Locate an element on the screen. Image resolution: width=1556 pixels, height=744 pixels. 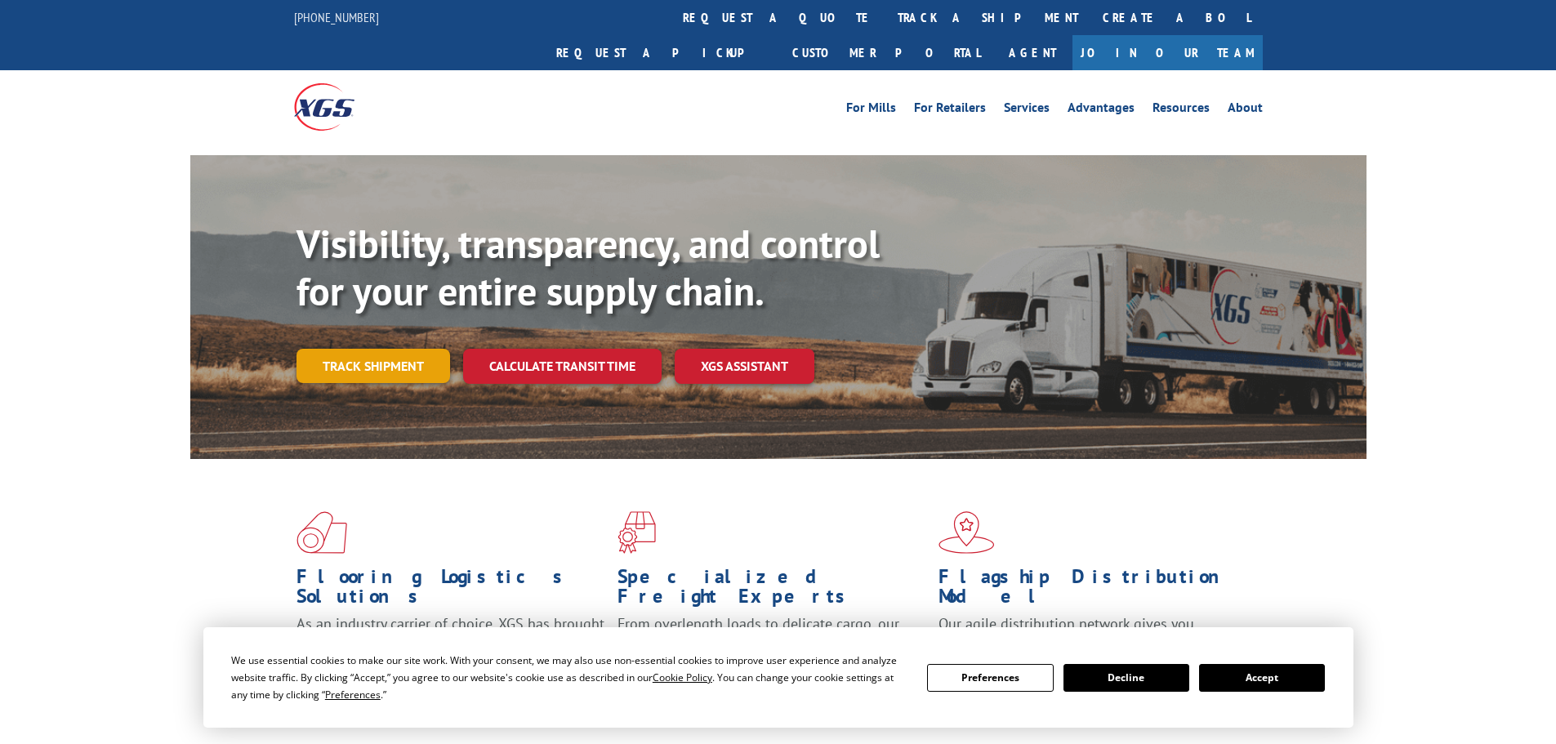
b: Visibility, transparency, and control for your entire supply chain. is located at coordinates (588, 267).